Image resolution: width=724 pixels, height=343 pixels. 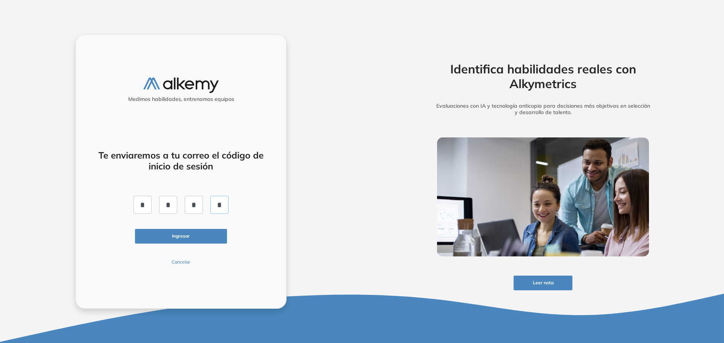 What do you see at coordinates (181, 161) in the screenshot?
I see `h4: Te enviaremos a tu correo el código de inicio de sesión` at bounding box center [181, 161].